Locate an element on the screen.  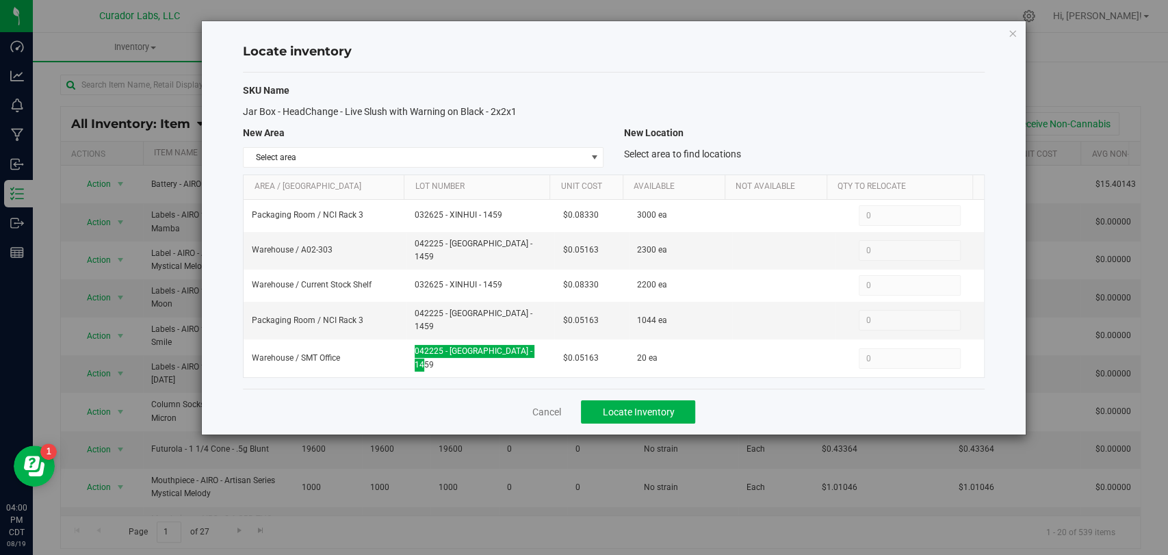
a: Available is located at coordinates (676, 187).